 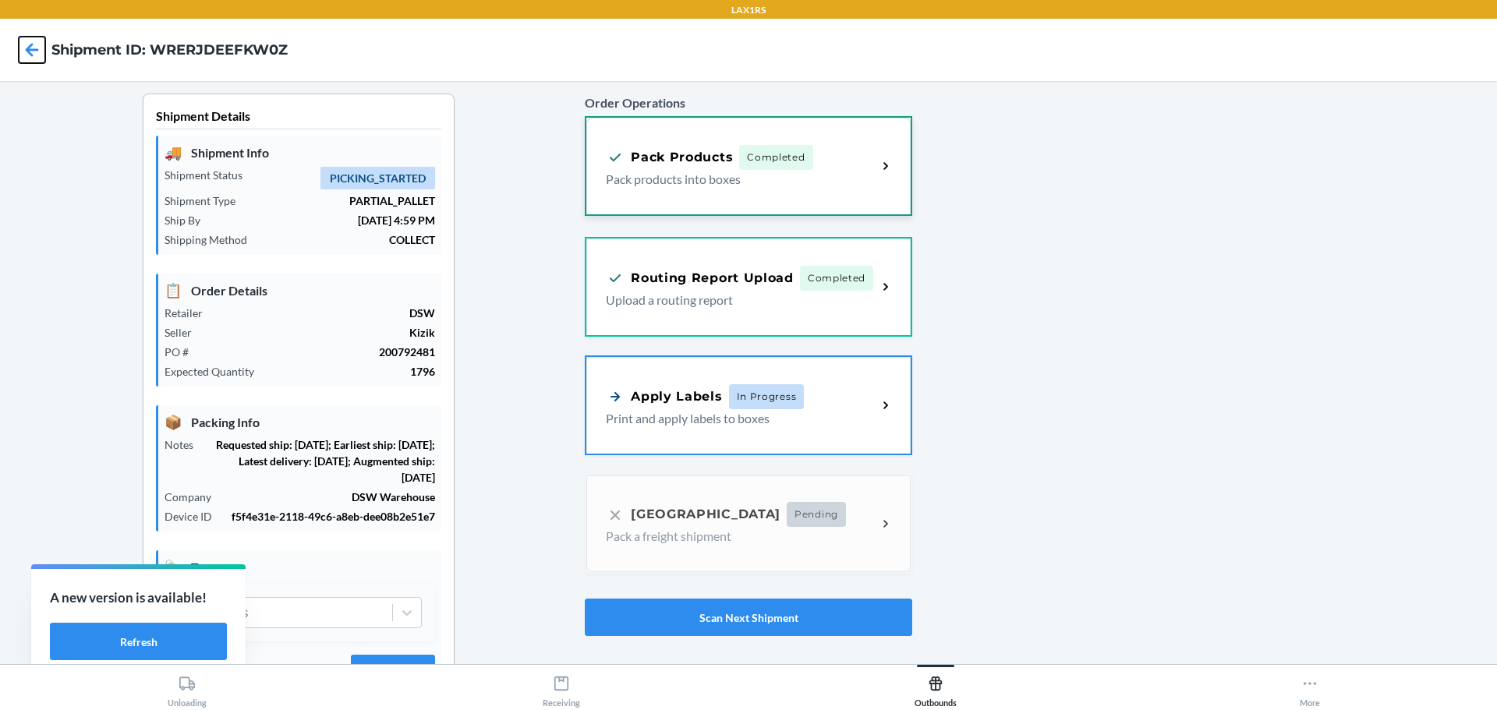 What do you see at coordinates (663, 396) in the screenshot?
I see `div: Apply Labels` at bounding box center [663, 396].